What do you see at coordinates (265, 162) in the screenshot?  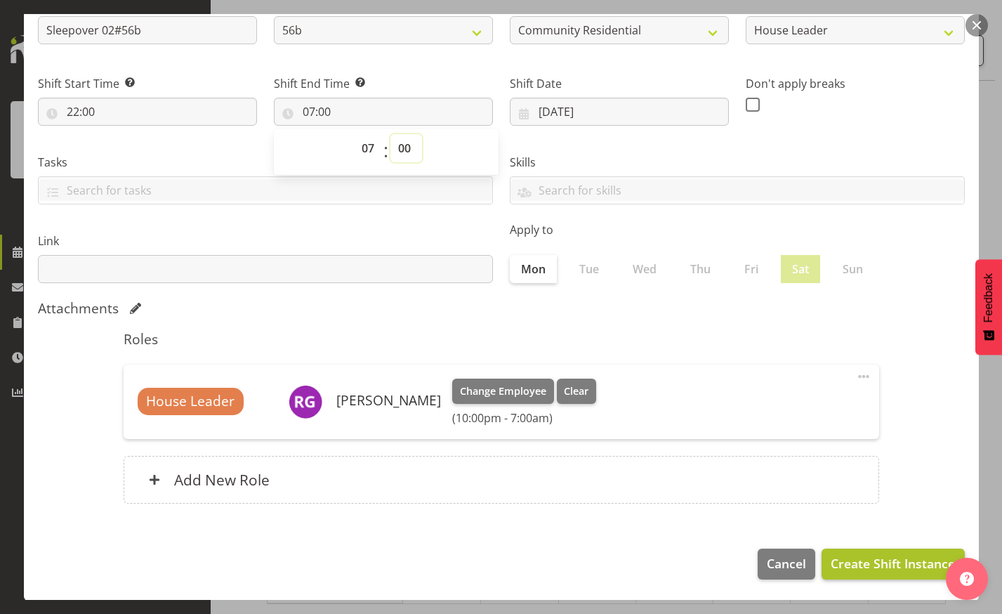 I see `label: Tasks` at bounding box center [265, 162].